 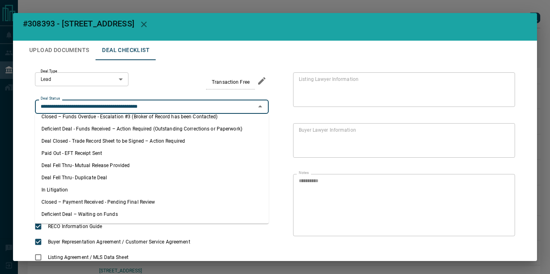 What do you see at coordinates (262, 81) in the screenshot?
I see `button: edit` at bounding box center [262, 81].